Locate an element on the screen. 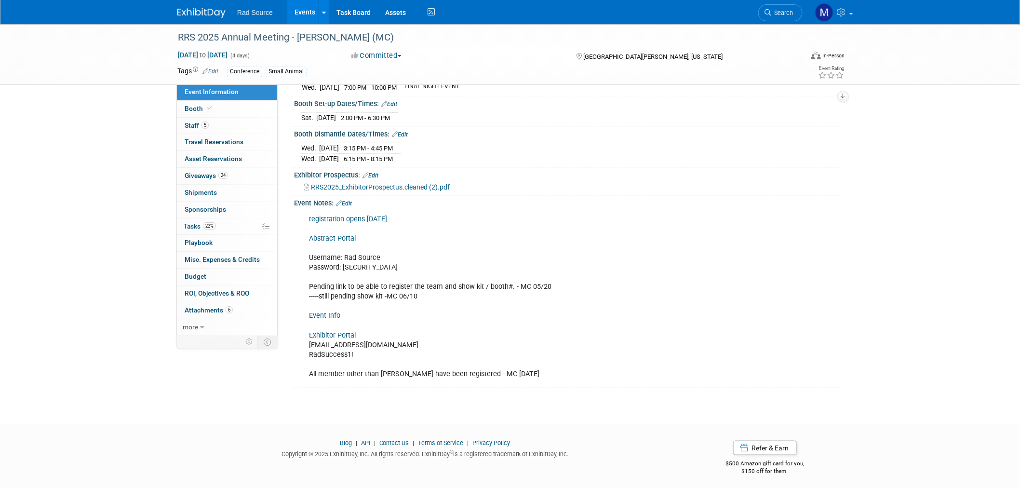 The height and width of the screenshot is (488, 1020). td: Toggle Event Tabs is located at coordinates (267, 342).